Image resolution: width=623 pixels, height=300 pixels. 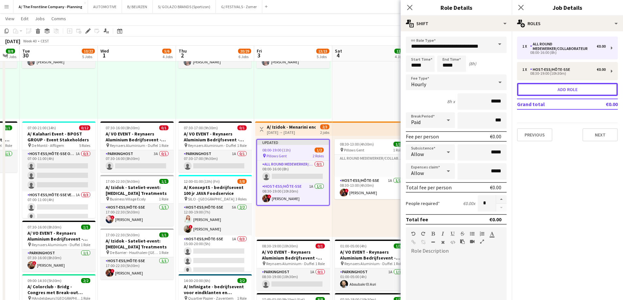 I want to click on span: 3 Roles, so click(x=241, y=199).